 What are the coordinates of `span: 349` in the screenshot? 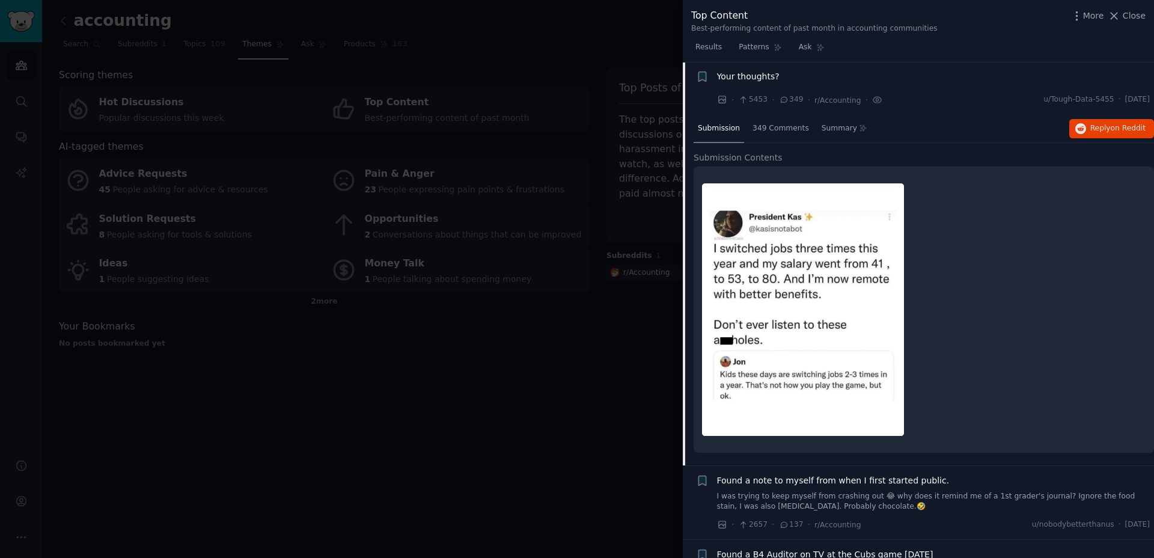 It's located at (791, 100).